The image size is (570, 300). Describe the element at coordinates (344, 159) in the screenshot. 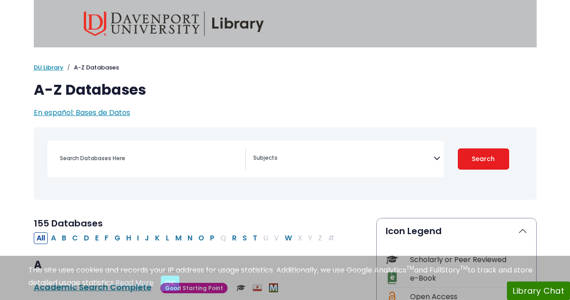

I see `textarea: Search` at that location.